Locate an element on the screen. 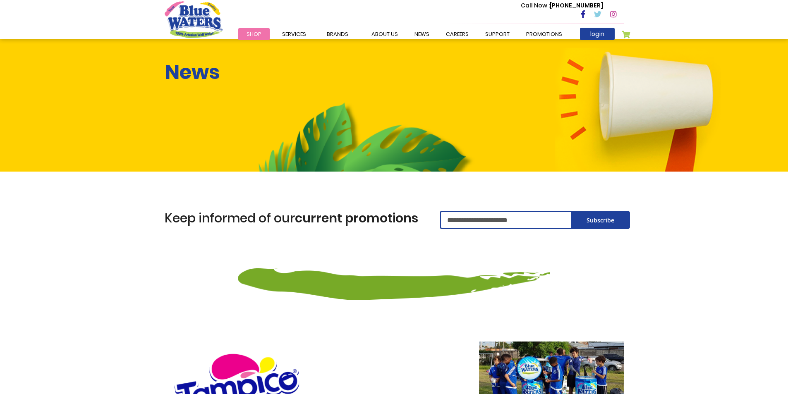 Image resolution: width=788 pixels, height=394 pixels. img: decor is located at coordinates (394, 271).